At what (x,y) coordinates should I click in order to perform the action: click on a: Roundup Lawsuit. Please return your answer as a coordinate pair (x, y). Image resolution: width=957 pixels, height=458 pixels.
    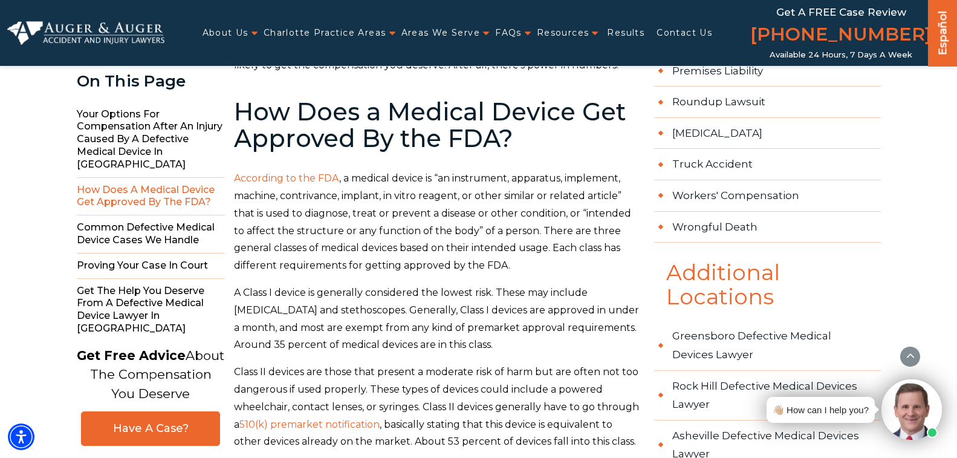
    Looking at the image, I should click on (768, 102).